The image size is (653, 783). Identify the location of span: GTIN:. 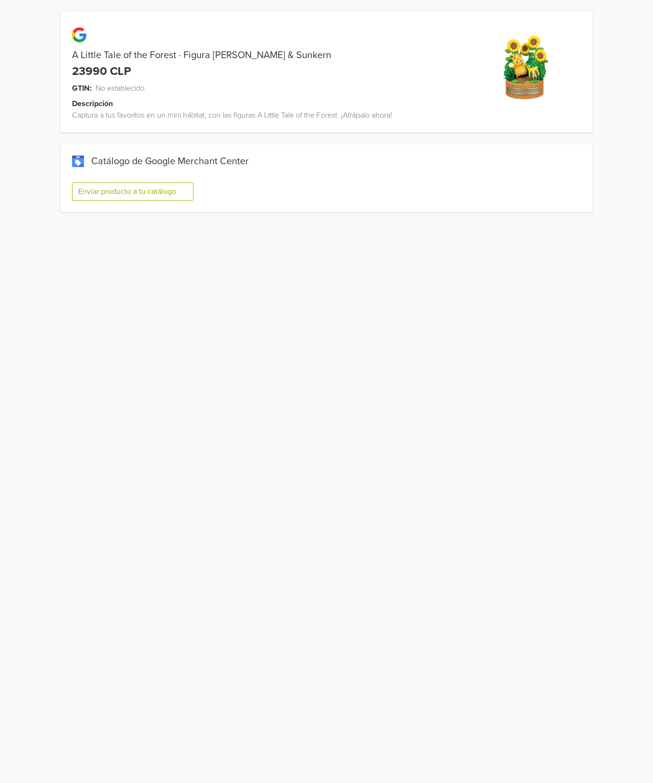
(82, 88).